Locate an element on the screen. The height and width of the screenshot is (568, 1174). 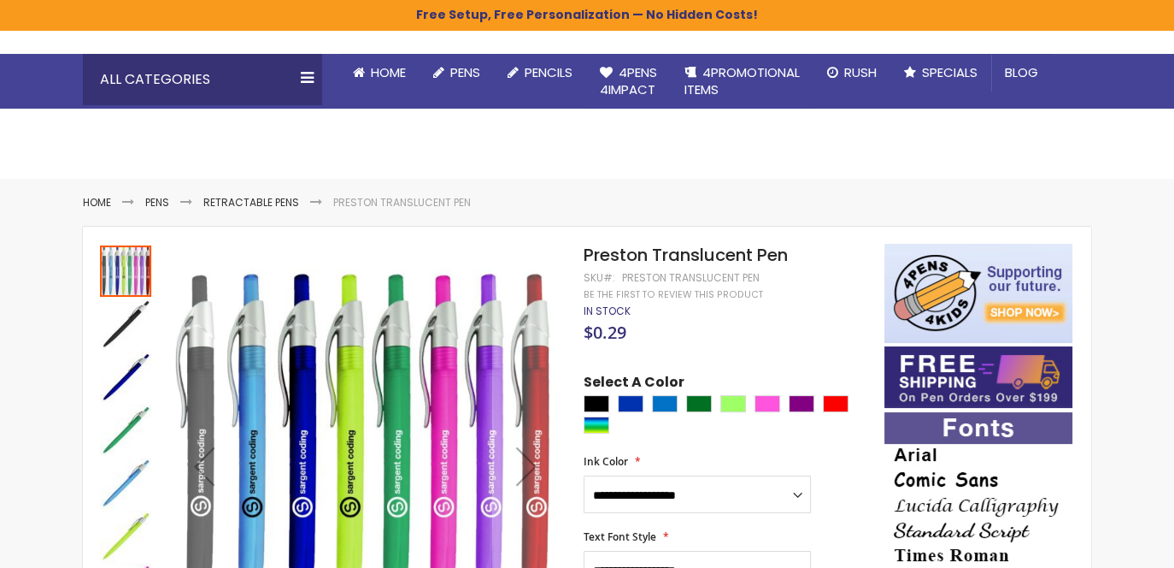
div: Red is located at coordinates (836, 403).